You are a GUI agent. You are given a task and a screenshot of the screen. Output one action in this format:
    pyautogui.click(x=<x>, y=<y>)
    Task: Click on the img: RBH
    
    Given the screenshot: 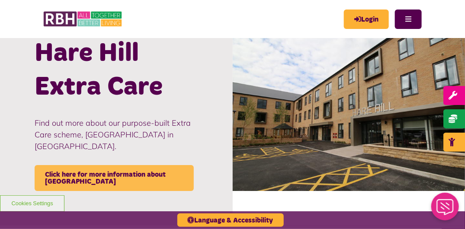 What is the action you would take?
    pyautogui.click(x=83, y=19)
    